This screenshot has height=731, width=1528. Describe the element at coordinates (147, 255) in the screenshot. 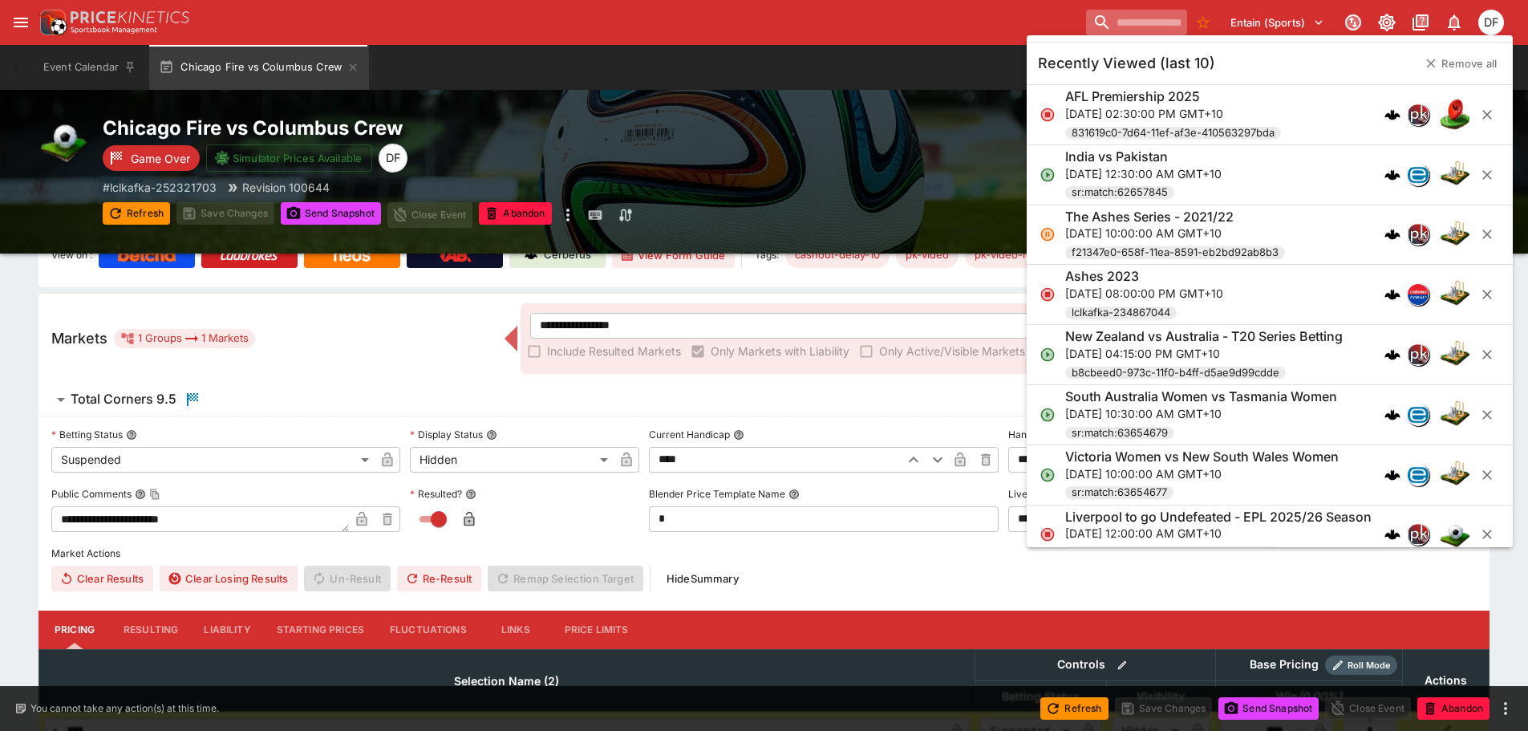

I see `img: Betcha` at that location.